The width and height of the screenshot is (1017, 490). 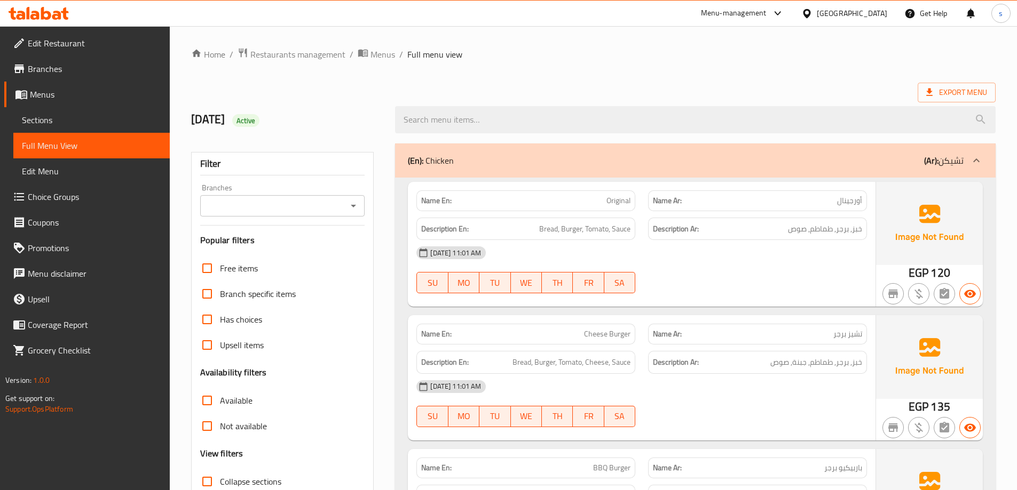 I want to click on a: Promotions, so click(x=87, y=248).